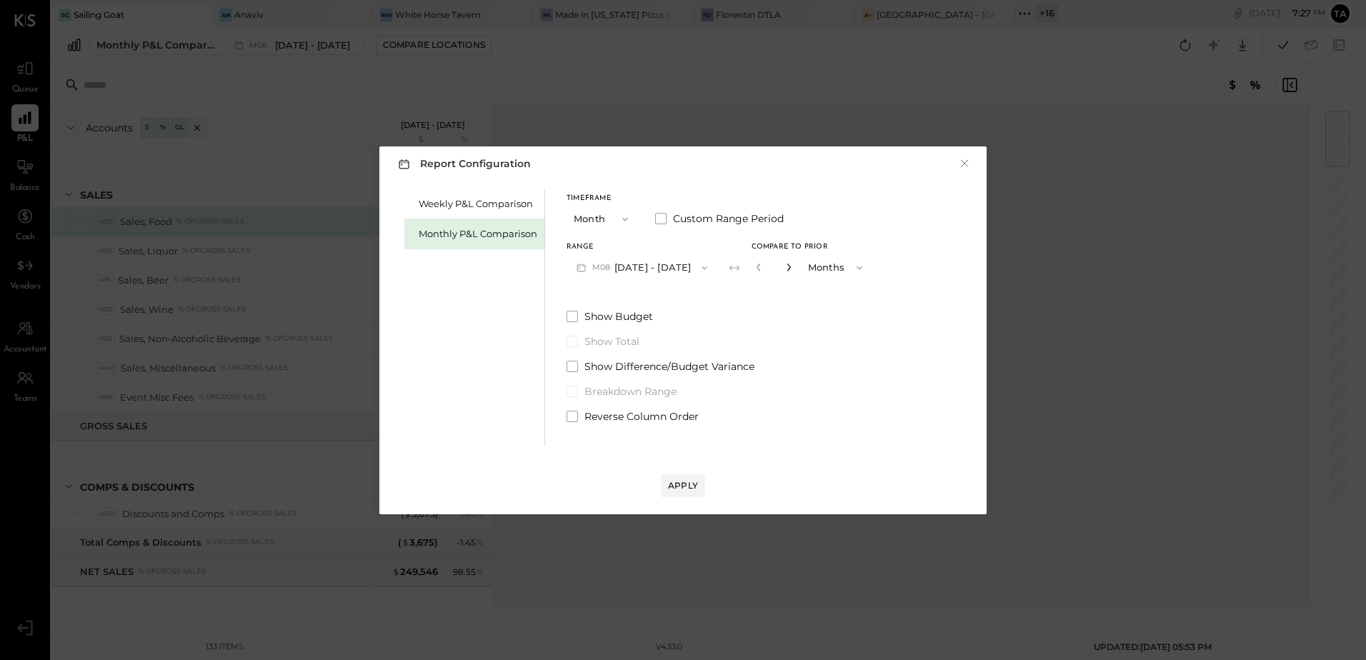 Image resolution: width=1366 pixels, height=660 pixels. What do you see at coordinates (619, 316) in the screenshot?
I see `span: Show Budget` at bounding box center [619, 316].